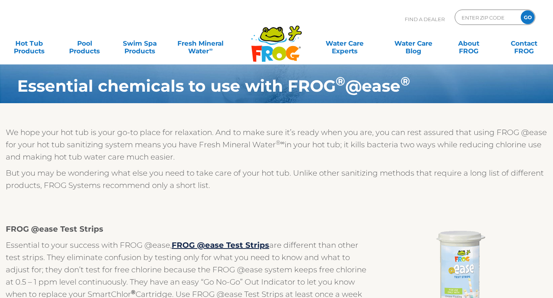 This screenshot has width=553, height=298. What do you see at coordinates (528, 17) in the screenshot?
I see `input: GO` at bounding box center [528, 17].